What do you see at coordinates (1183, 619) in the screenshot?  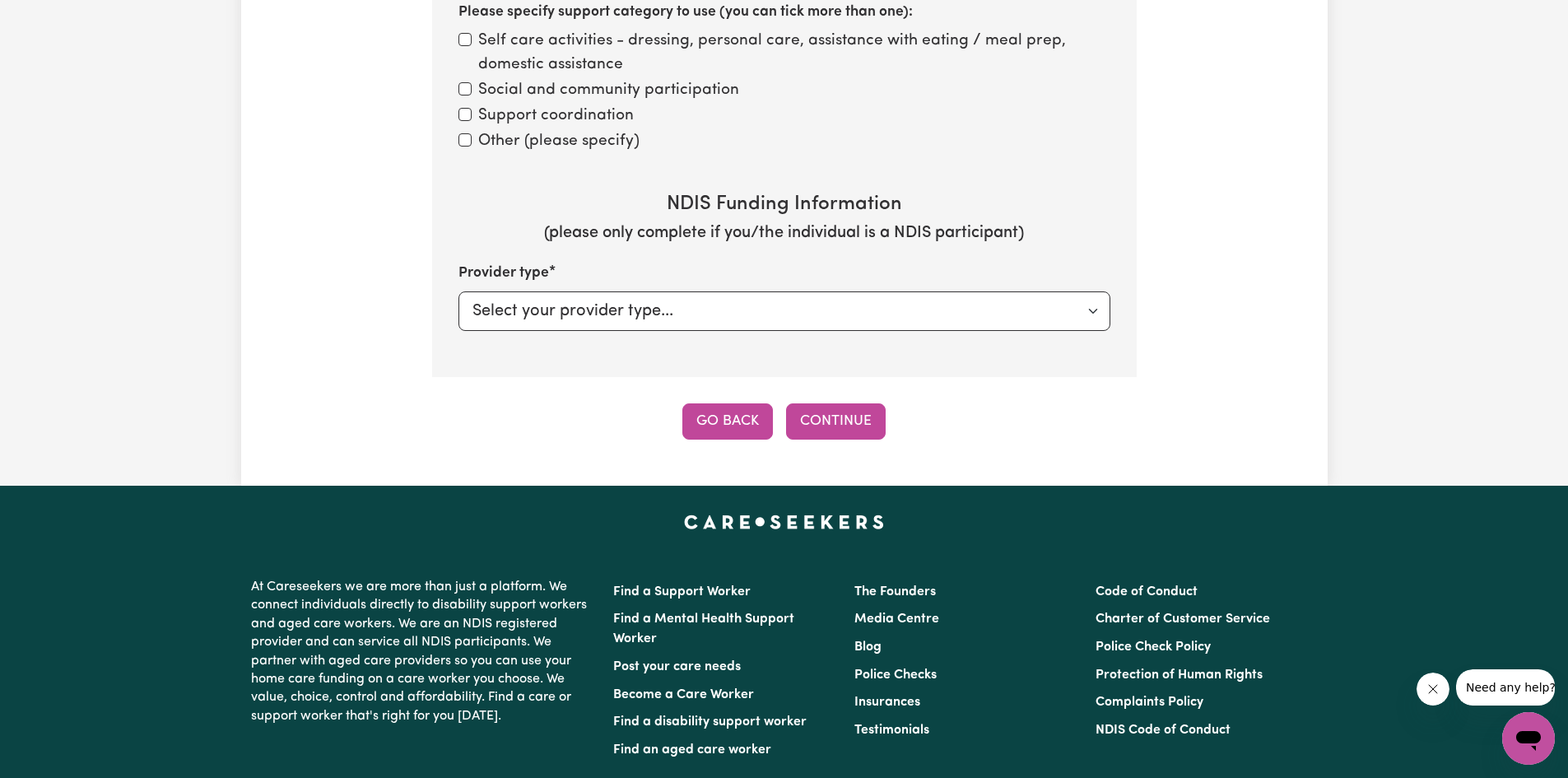 I see `a: Charter of Customer Service` at bounding box center [1183, 619].